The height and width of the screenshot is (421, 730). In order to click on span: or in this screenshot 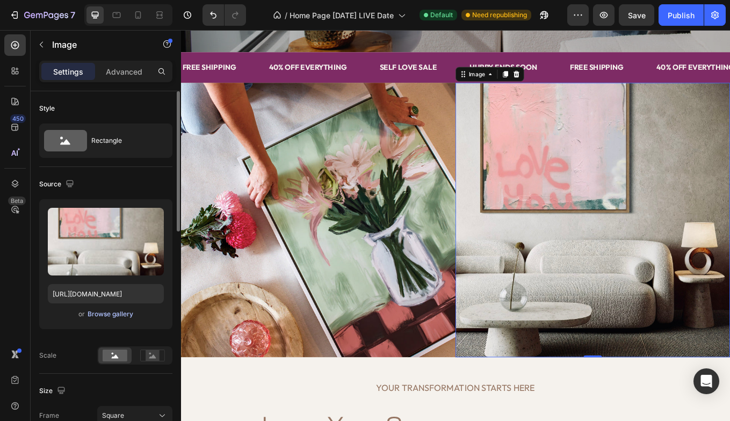, I will do `click(82, 314)`.